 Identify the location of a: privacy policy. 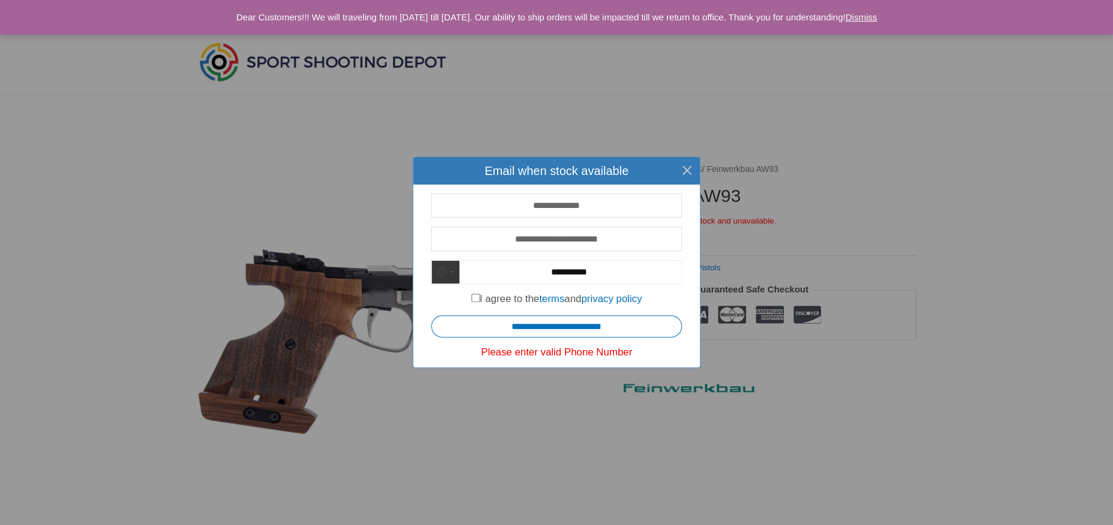
(611, 299).